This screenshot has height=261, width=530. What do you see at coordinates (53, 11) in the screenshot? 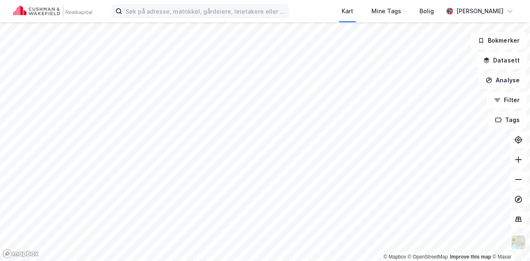
I see `img: cushman-wakefield-realkapital-logo.202ea83816669bd177139c58696a8fa1.svg` at bounding box center [53, 11].